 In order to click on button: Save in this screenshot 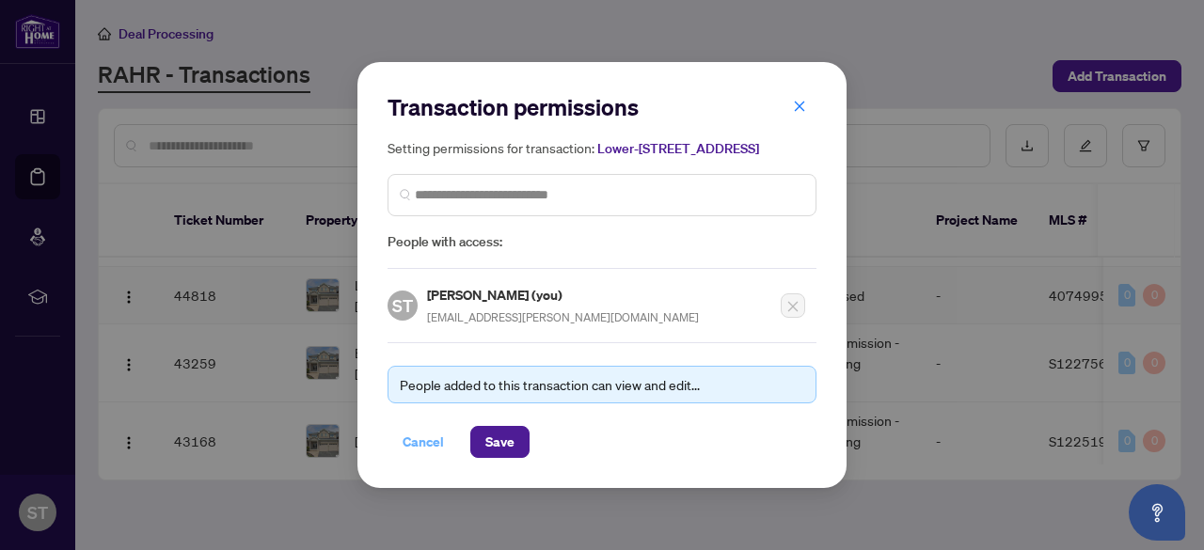, I will do `click(500, 442)`.